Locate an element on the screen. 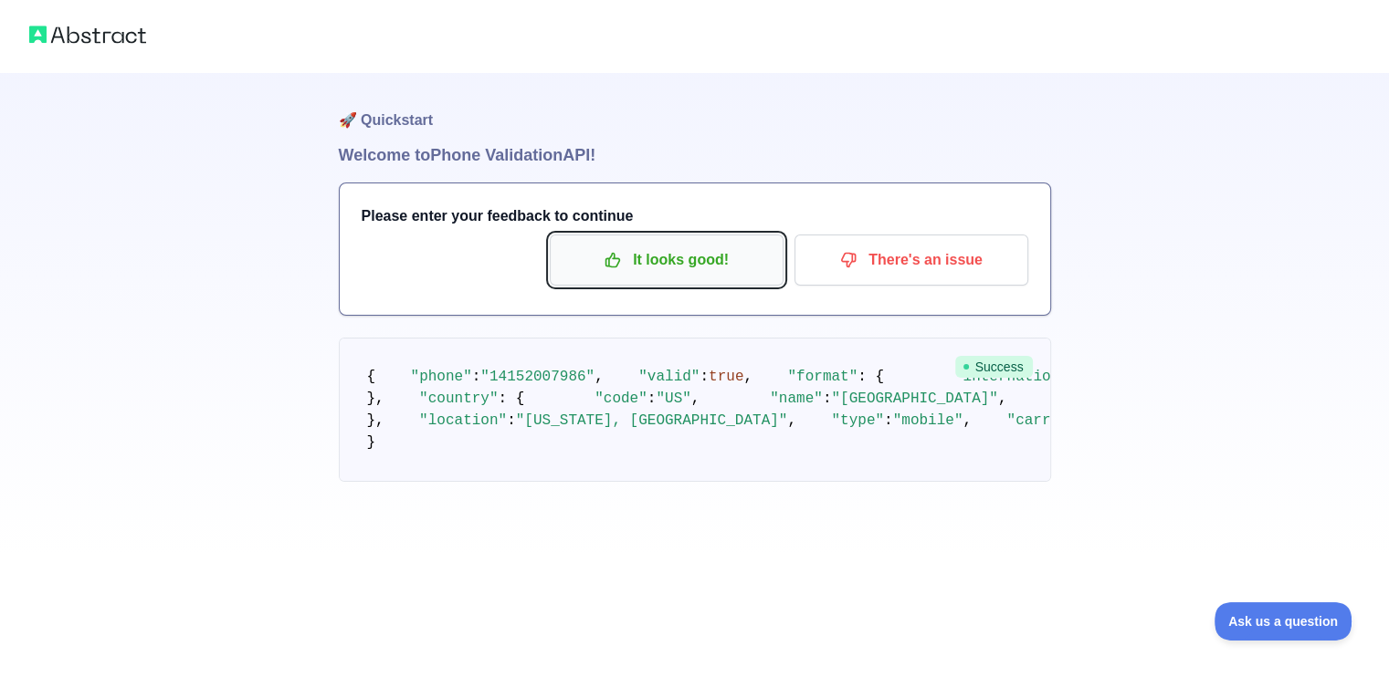 Image resolution: width=1389 pixels, height=677 pixels. span: "international" is located at coordinates (1020, 377).